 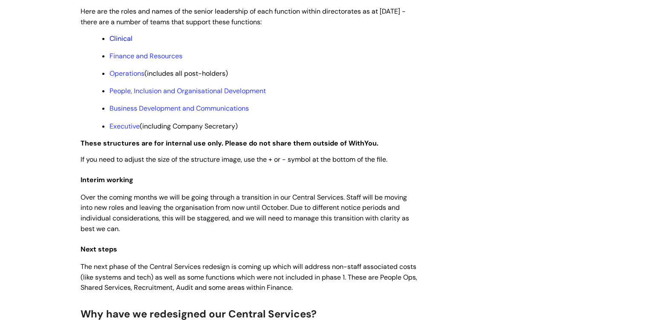 What do you see at coordinates (234, 159) in the screenshot?
I see `span: If you need to adjust the size of the structure image, use the + or - symbol at the bottom of the...` at bounding box center [234, 159].